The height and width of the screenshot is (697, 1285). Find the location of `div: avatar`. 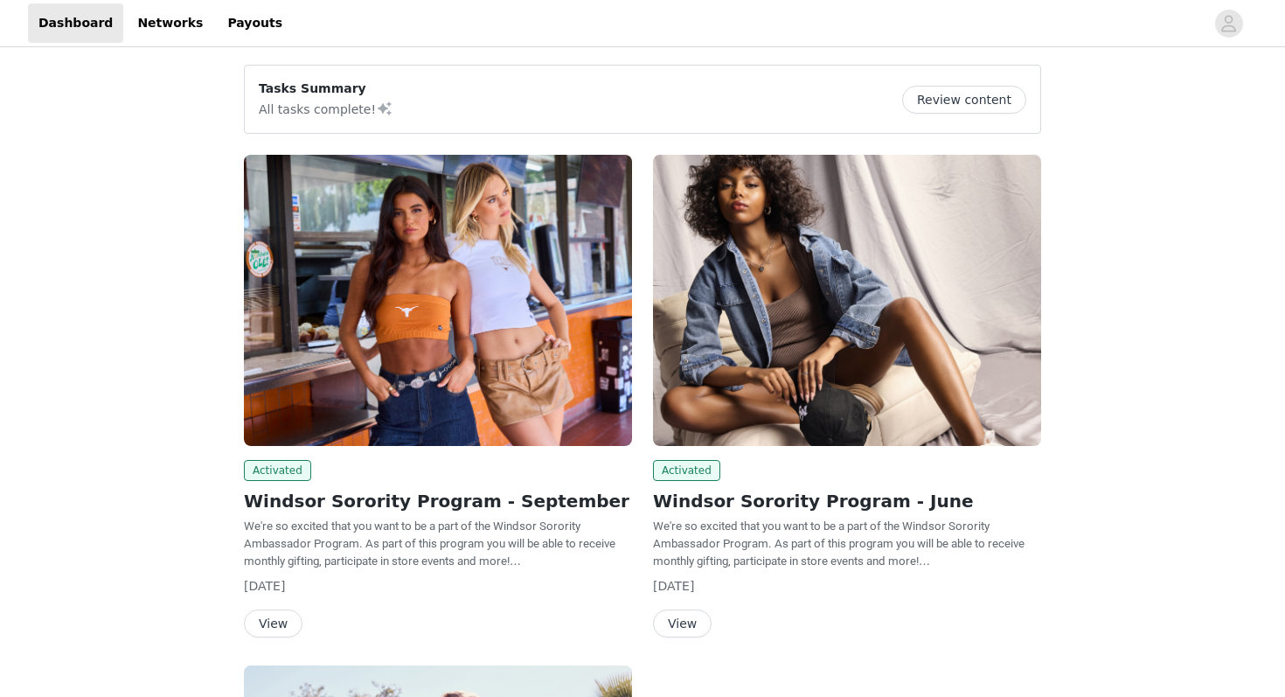

div: avatar is located at coordinates (1229, 24).